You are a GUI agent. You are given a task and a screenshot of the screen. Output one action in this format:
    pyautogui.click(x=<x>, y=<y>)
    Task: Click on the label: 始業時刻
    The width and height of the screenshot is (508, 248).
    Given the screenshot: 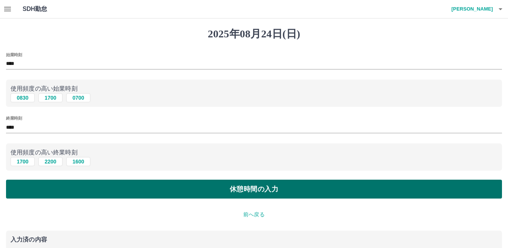 What is the action you would take?
    pyautogui.click(x=14, y=54)
    